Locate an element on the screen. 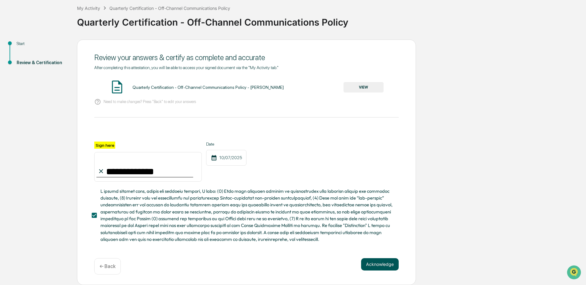  img: f2157a4c-a0d3-4daa-907e-bb6f0de503a5-1751232295721 is located at coordinates (8, 8).